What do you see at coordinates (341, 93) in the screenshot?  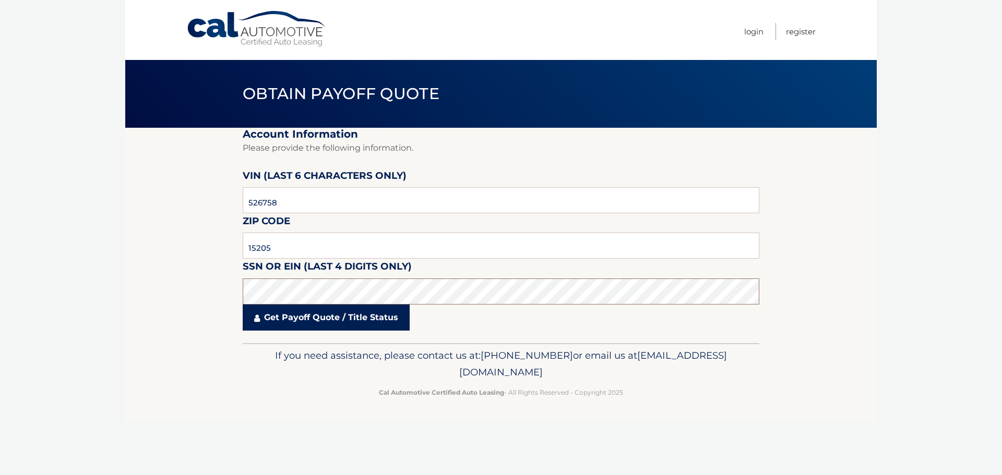 I see `span: Obtain Payoff Quote` at bounding box center [341, 93].